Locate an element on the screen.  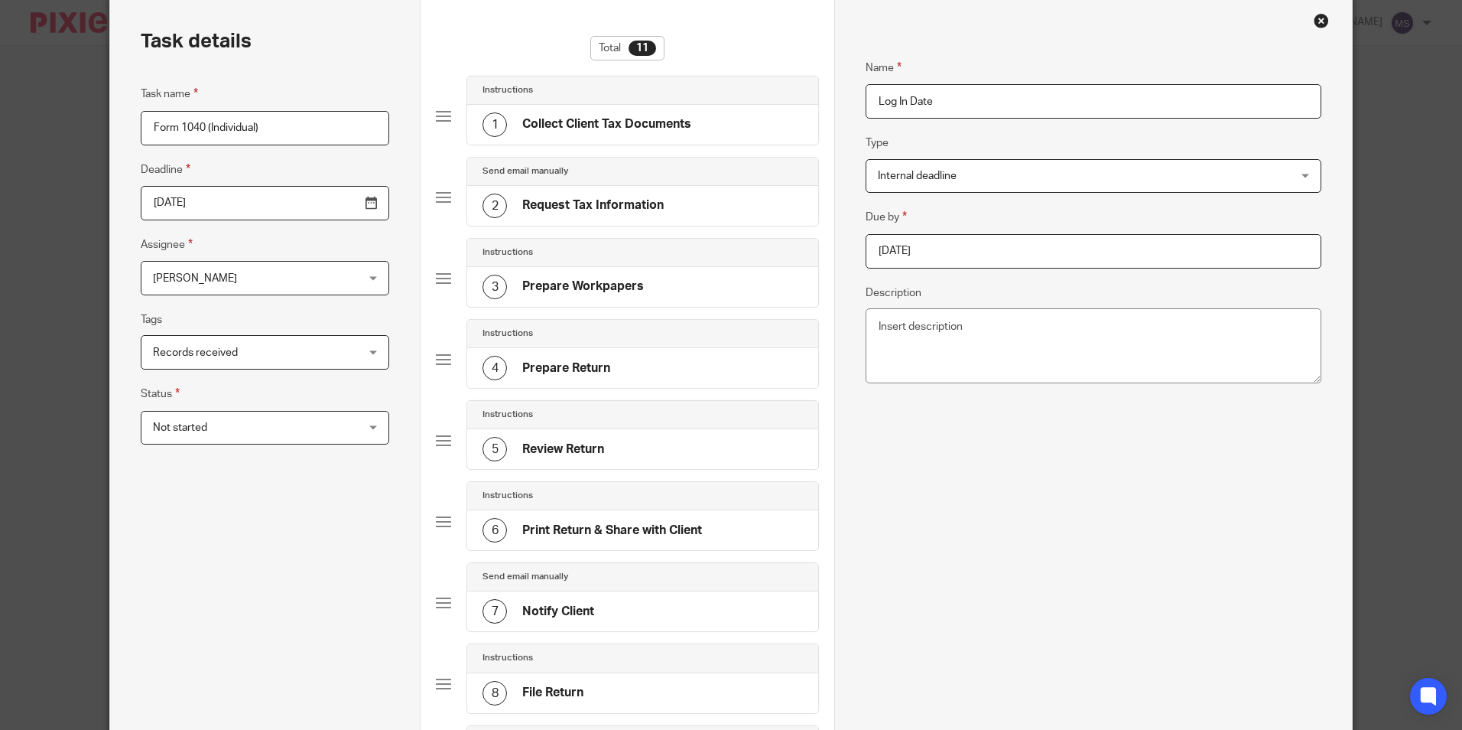
h4: Prepare Workpapers is located at coordinates (583, 286).